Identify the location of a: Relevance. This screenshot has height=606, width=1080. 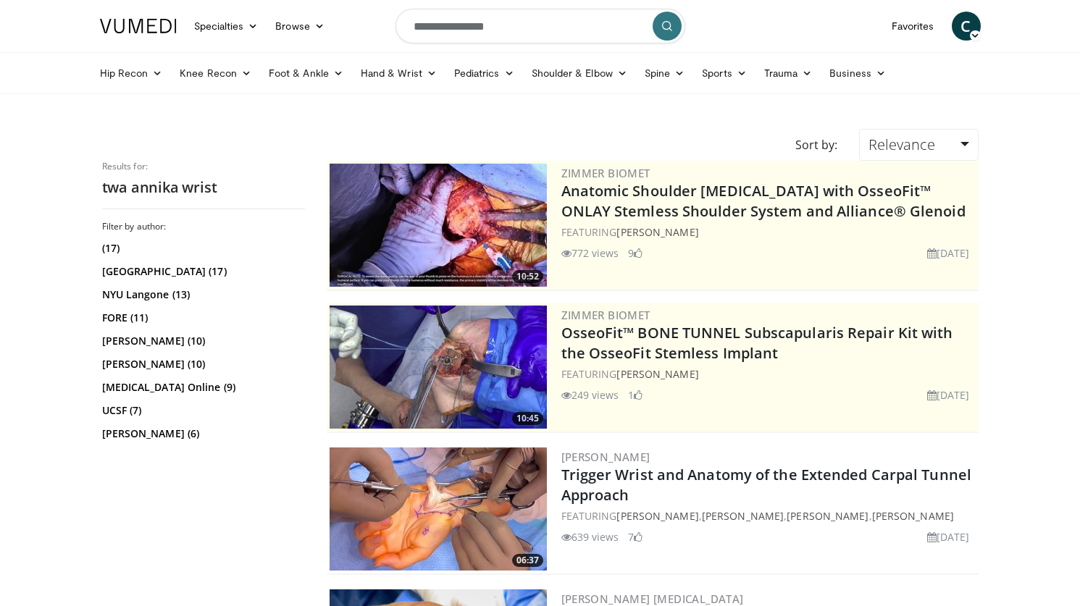
(919, 145).